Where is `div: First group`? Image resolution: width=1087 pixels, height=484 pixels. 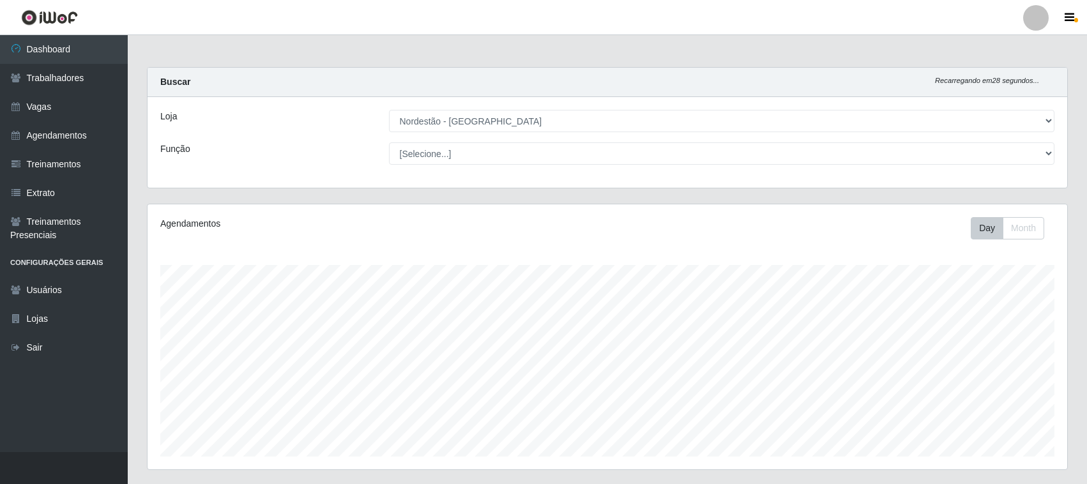 div: First group is located at coordinates (1007, 228).